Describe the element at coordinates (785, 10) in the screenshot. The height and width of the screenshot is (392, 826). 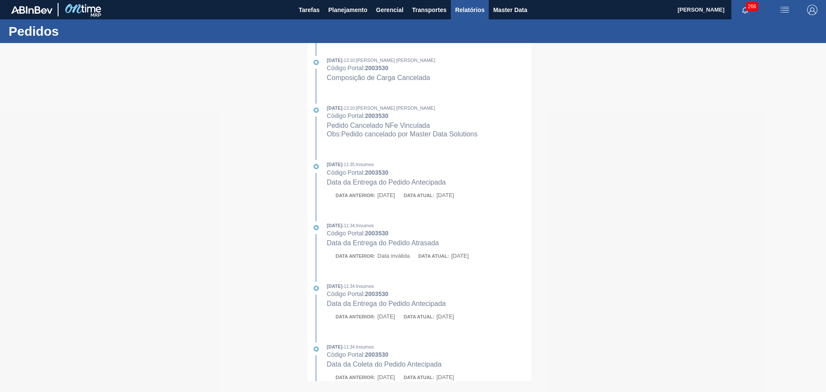
I see `img: userActions` at that location.